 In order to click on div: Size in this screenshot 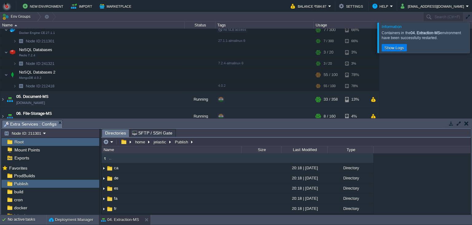, I will do `click(262, 149)`.